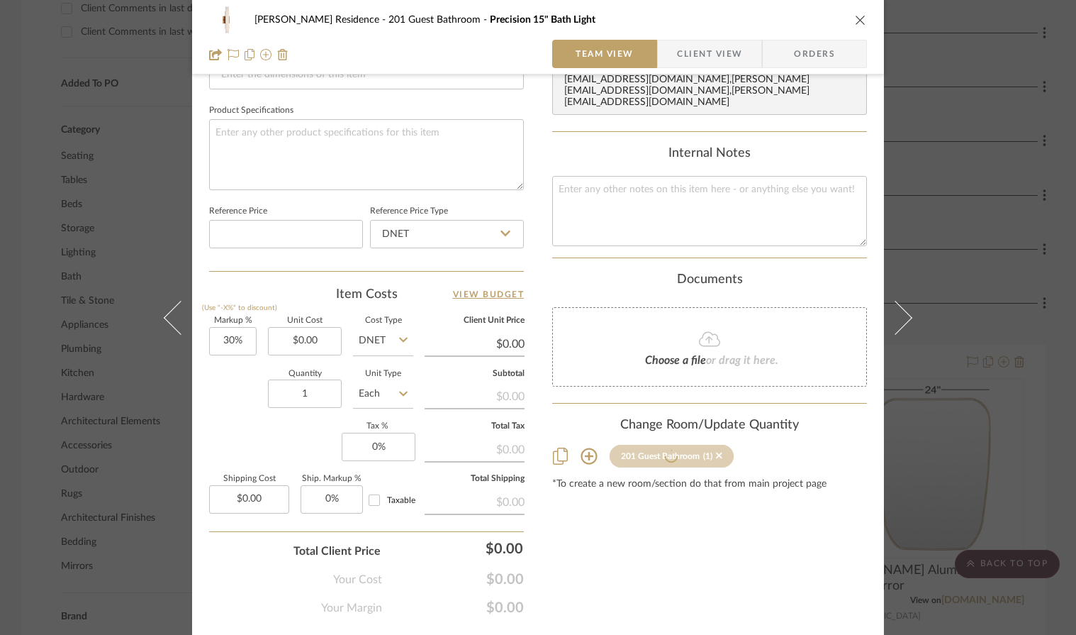 This screenshot has height=635, width=1076. Describe the element at coordinates (474, 426) in the screenshot. I see `label: Total Tax` at that location.